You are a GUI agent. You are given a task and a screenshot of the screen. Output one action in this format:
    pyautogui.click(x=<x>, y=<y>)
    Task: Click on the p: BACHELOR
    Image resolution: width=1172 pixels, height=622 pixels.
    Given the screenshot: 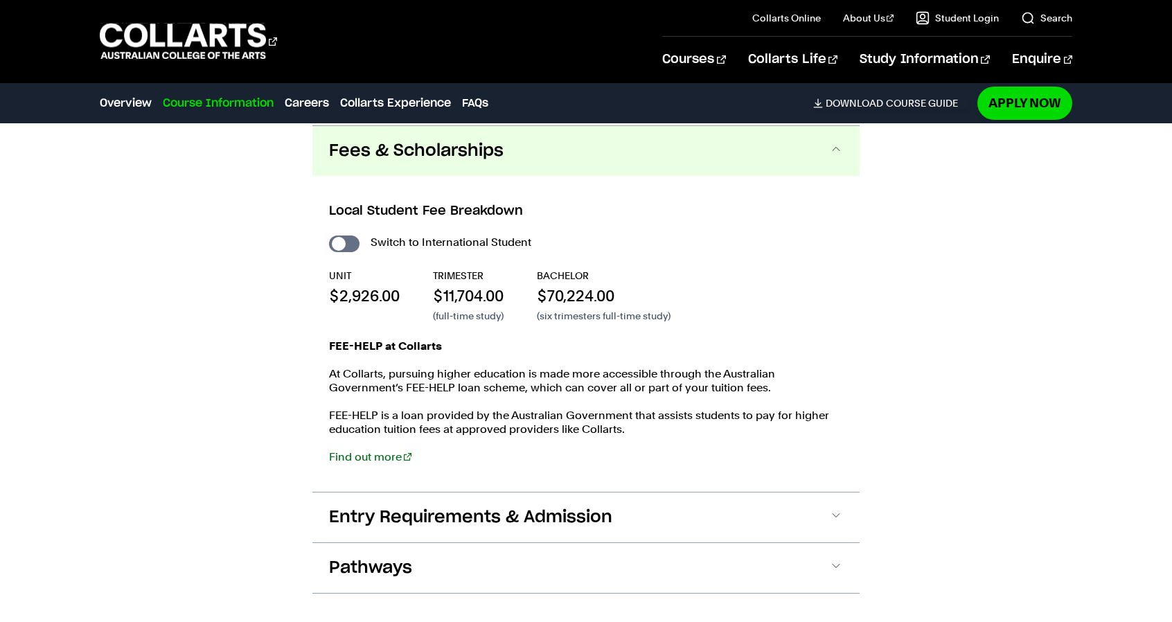 What is the action you would take?
    pyautogui.click(x=603, y=276)
    